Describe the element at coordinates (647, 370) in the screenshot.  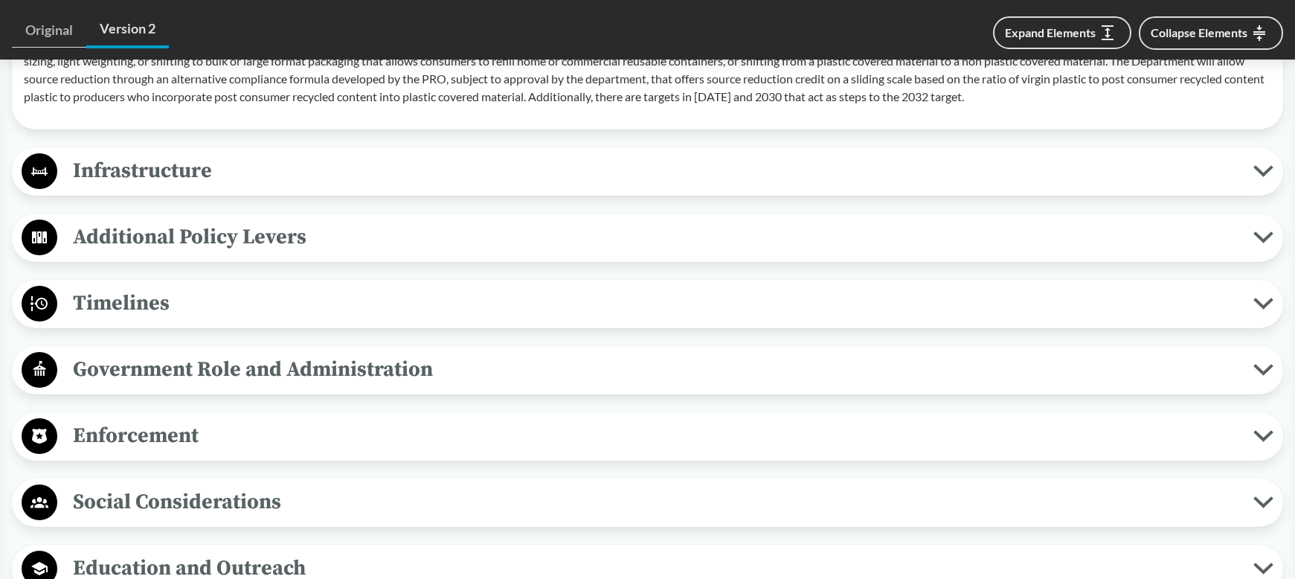
I see `button: Government Role and Administration` at that location.